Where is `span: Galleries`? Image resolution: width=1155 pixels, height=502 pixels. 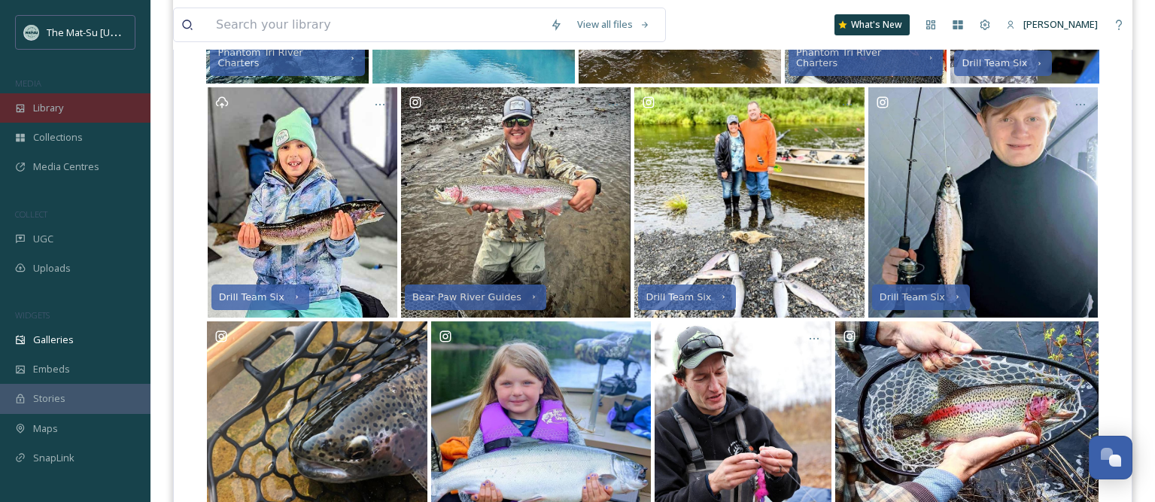 span: Galleries is located at coordinates (53, 339).